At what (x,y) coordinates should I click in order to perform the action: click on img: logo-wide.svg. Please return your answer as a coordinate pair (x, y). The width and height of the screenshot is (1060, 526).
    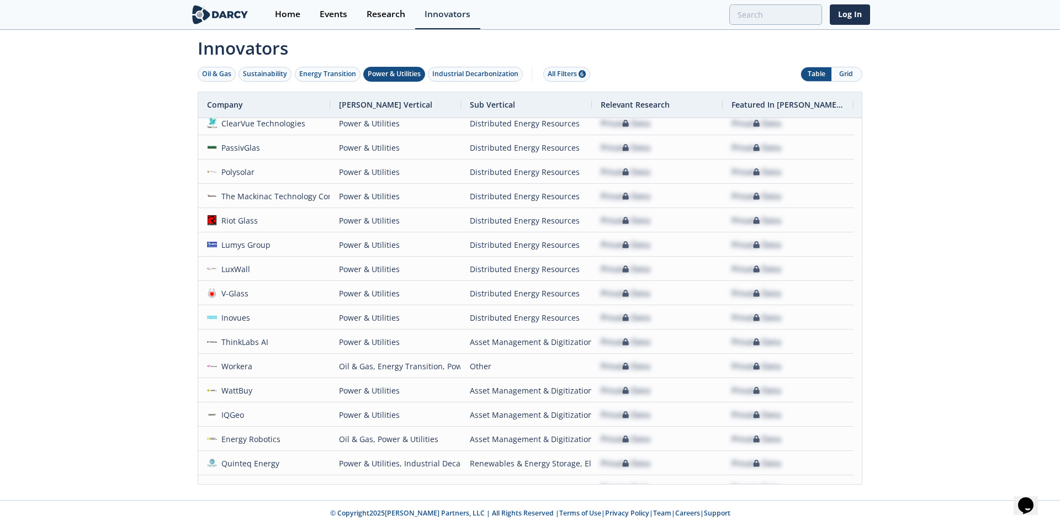
    Looking at the image, I should click on (220, 14).